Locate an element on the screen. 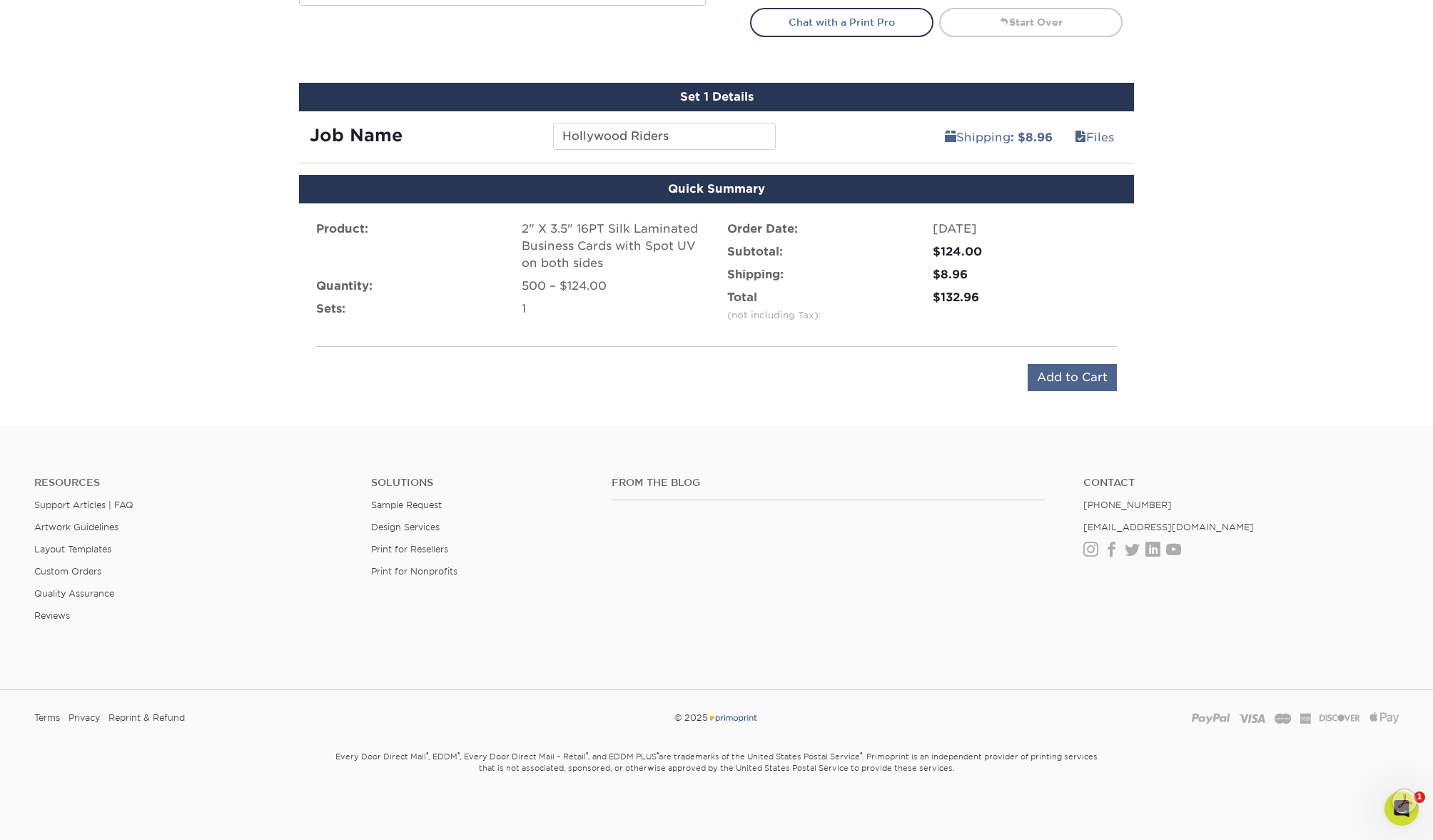 This screenshot has width=1433, height=840. label: Shipping: is located at coordinates (755, 275).